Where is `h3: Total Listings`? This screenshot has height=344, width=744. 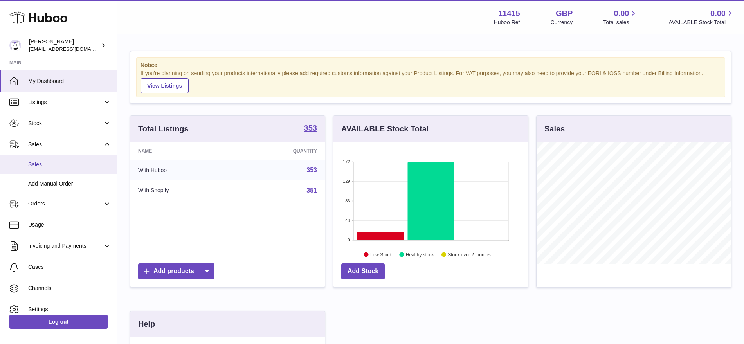
h3: Total Listings is located at coordinates (163, 129).